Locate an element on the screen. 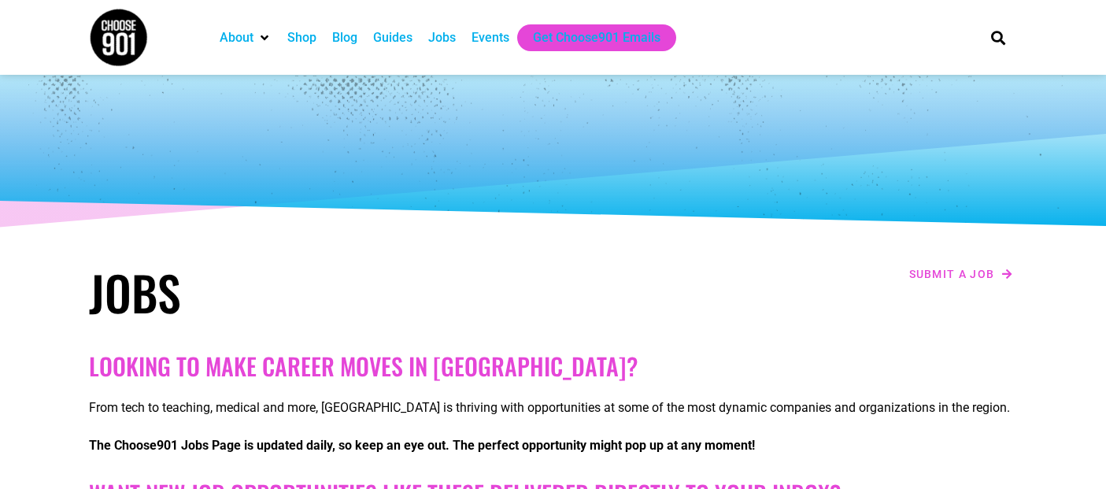 This screenshot has width=1106, height=489. a: Events is located at coordinates (490, 38).